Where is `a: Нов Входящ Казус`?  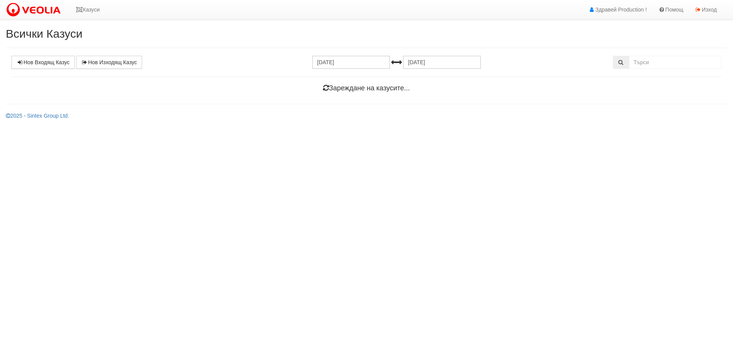
a: Нов Входящ Казус is located at coordinates (43, 62).